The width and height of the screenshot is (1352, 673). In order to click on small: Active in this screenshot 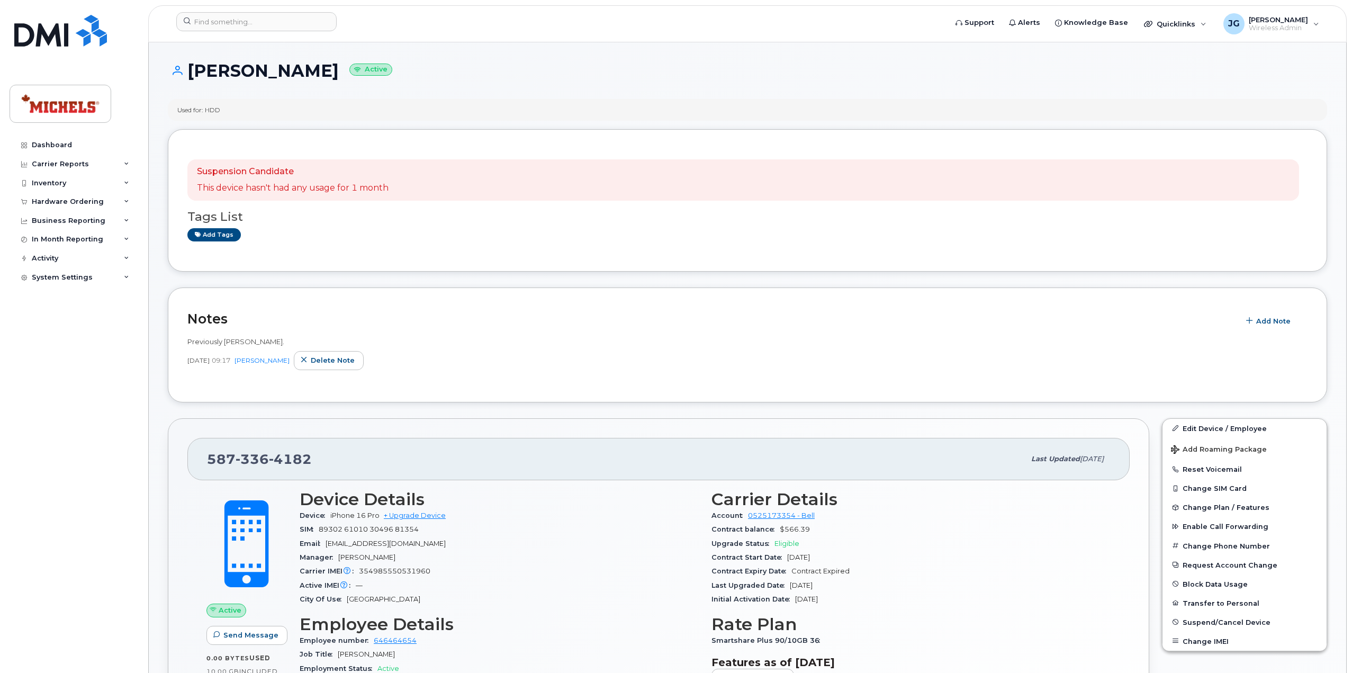, I will do `click(370, 69)`.